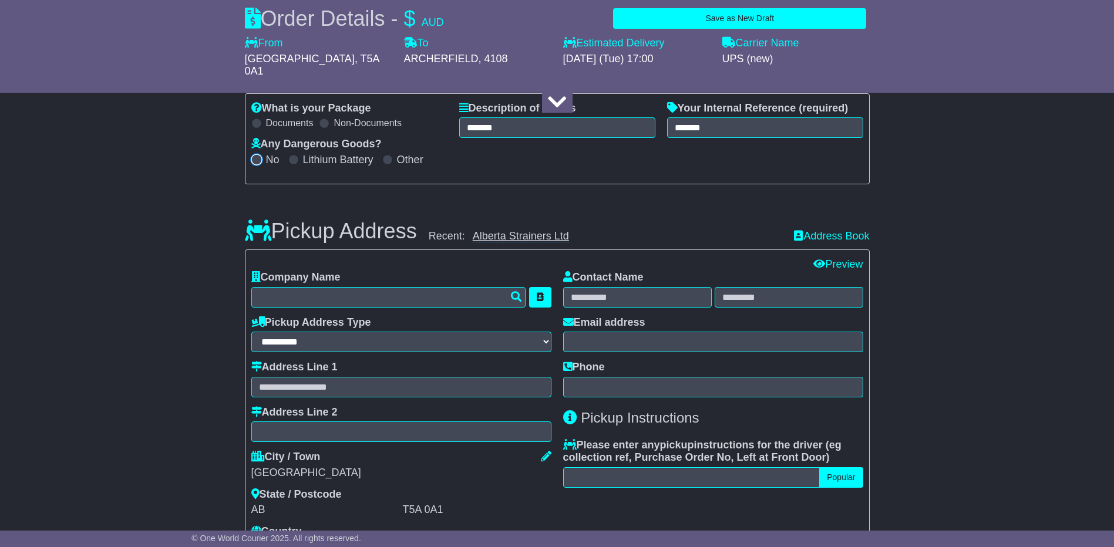  Describe the element at coordinates (294, 368) in the screenshot. I see `label: Address Line 1` at that location.